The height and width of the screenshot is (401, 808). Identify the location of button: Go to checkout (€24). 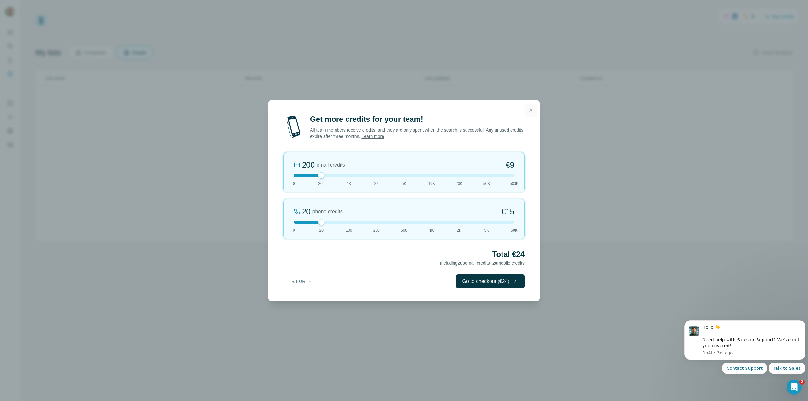
(490, 282).